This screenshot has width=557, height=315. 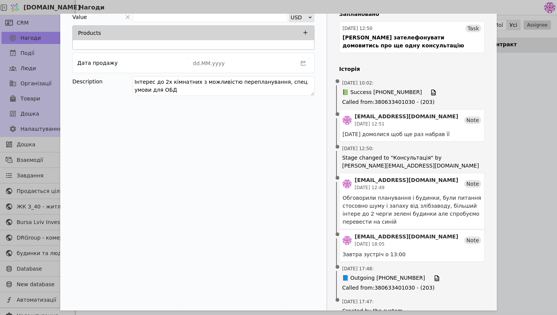 What do you see at coordinates (474, 28) in the screenshot?
I see `div: Task` at bounding box center [474, 28].